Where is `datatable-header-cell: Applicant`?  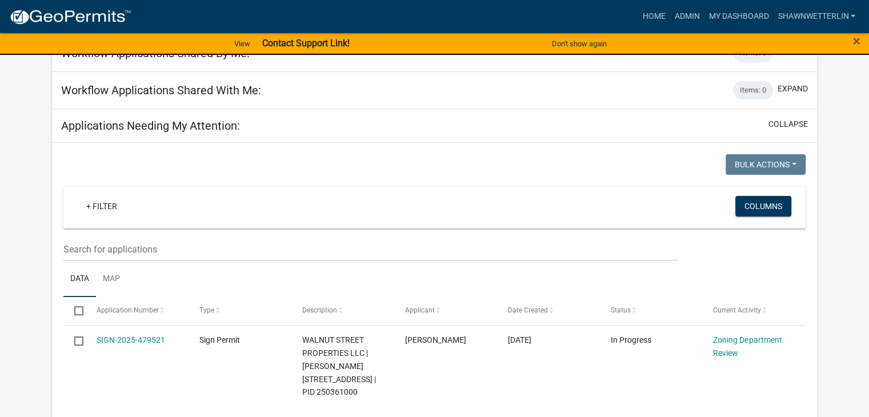 datatable-header-cell: Applicant is located at coordinates (445, 311).